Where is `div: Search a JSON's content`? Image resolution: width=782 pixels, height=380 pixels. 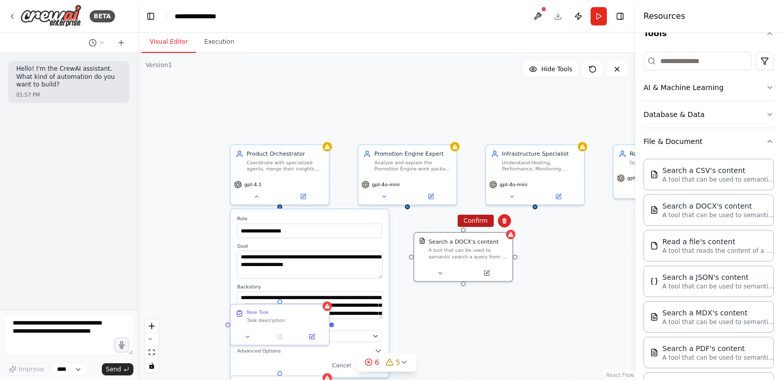
div: Search a JSON's content is located at coordinates (718, 277).